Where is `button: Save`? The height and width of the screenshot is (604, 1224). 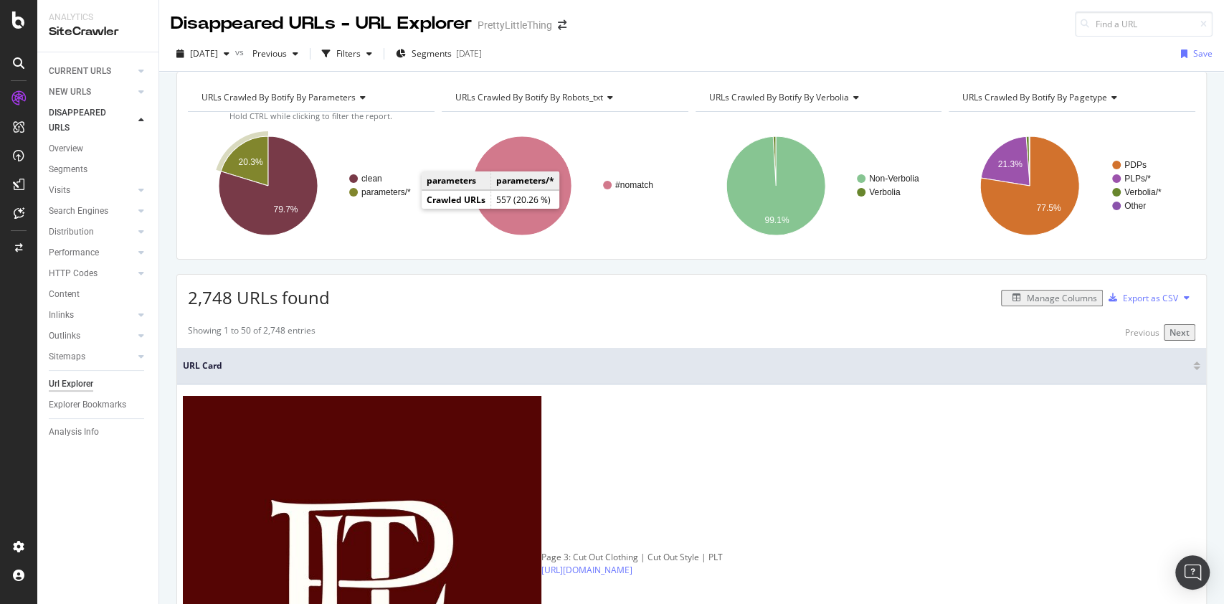
button: Save is located at coordinates (1193, 54).